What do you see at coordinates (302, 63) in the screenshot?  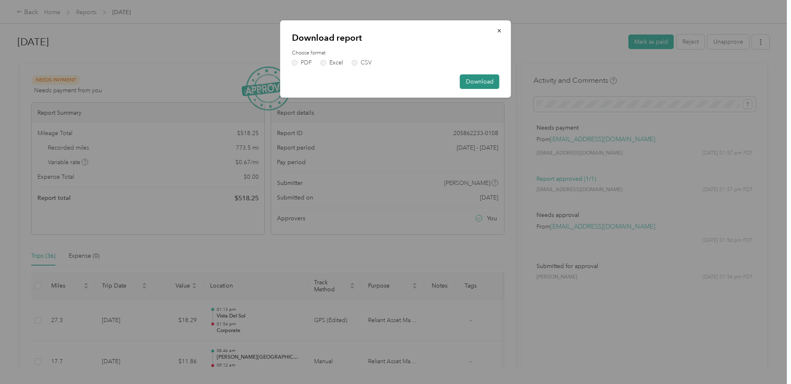 I see `label: PDF` at bounding box center [302, 63].